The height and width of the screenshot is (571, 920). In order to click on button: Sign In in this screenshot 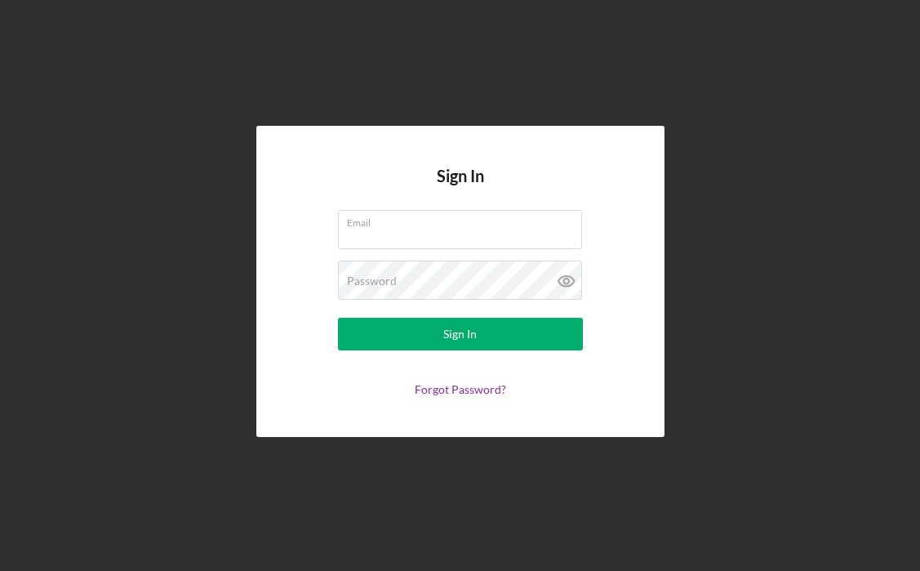, I will do `click(460, 334)`.